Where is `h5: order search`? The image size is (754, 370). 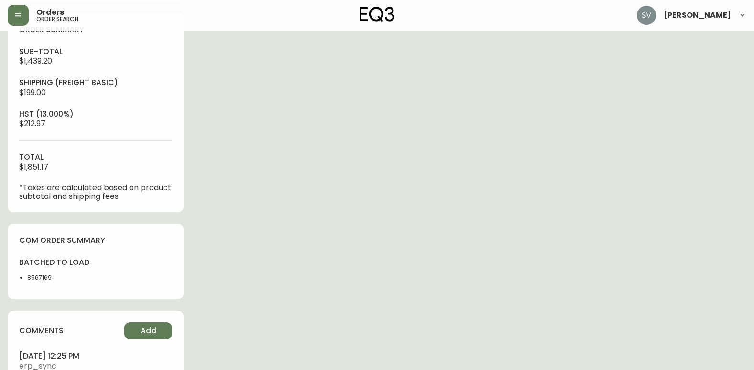 h5: order search is located at coordinates (57, 19).